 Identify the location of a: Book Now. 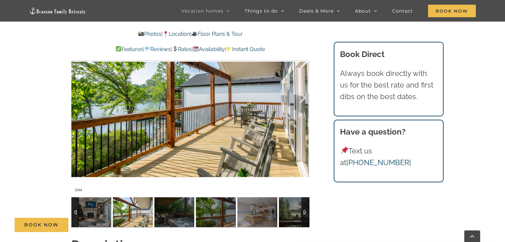
(41, 225).